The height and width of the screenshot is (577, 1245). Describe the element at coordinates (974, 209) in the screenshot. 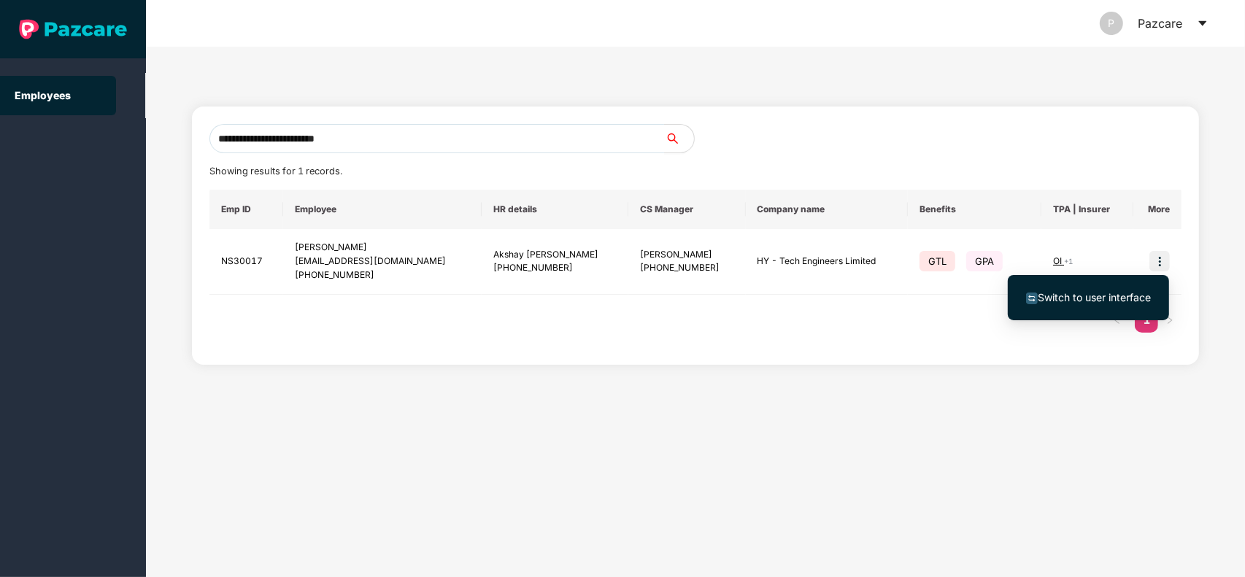

I see `th: Benefits` at that location.